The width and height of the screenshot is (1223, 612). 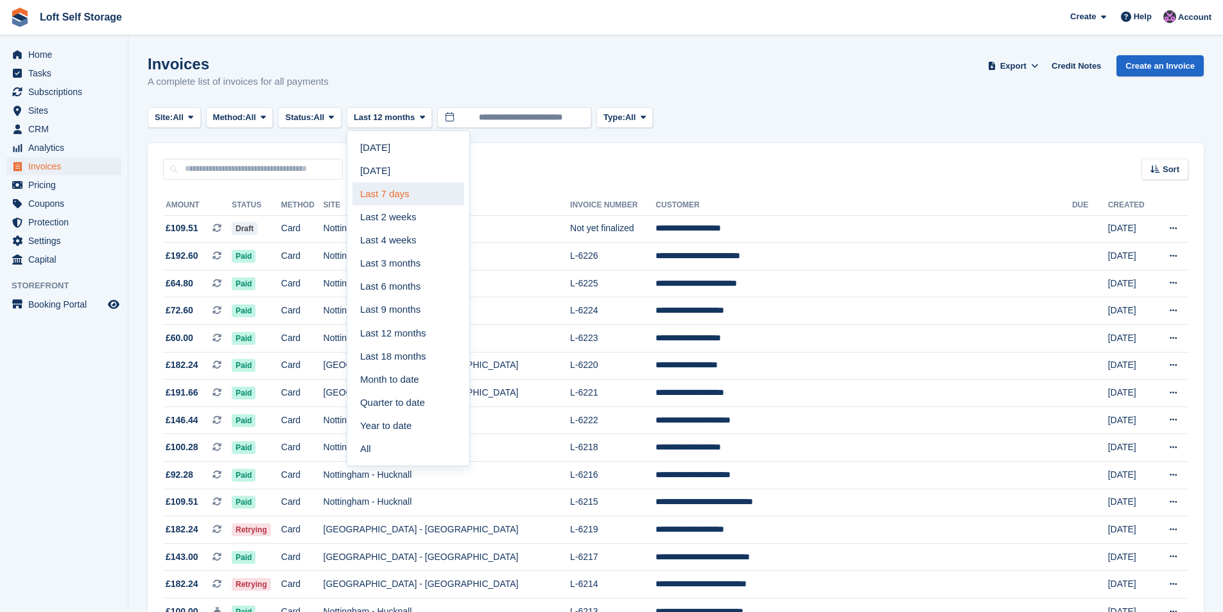 What do you see at coordinates (67, 304) in the screenshot?
I see `span: Booking Portal` at bounding box center [67, 304].